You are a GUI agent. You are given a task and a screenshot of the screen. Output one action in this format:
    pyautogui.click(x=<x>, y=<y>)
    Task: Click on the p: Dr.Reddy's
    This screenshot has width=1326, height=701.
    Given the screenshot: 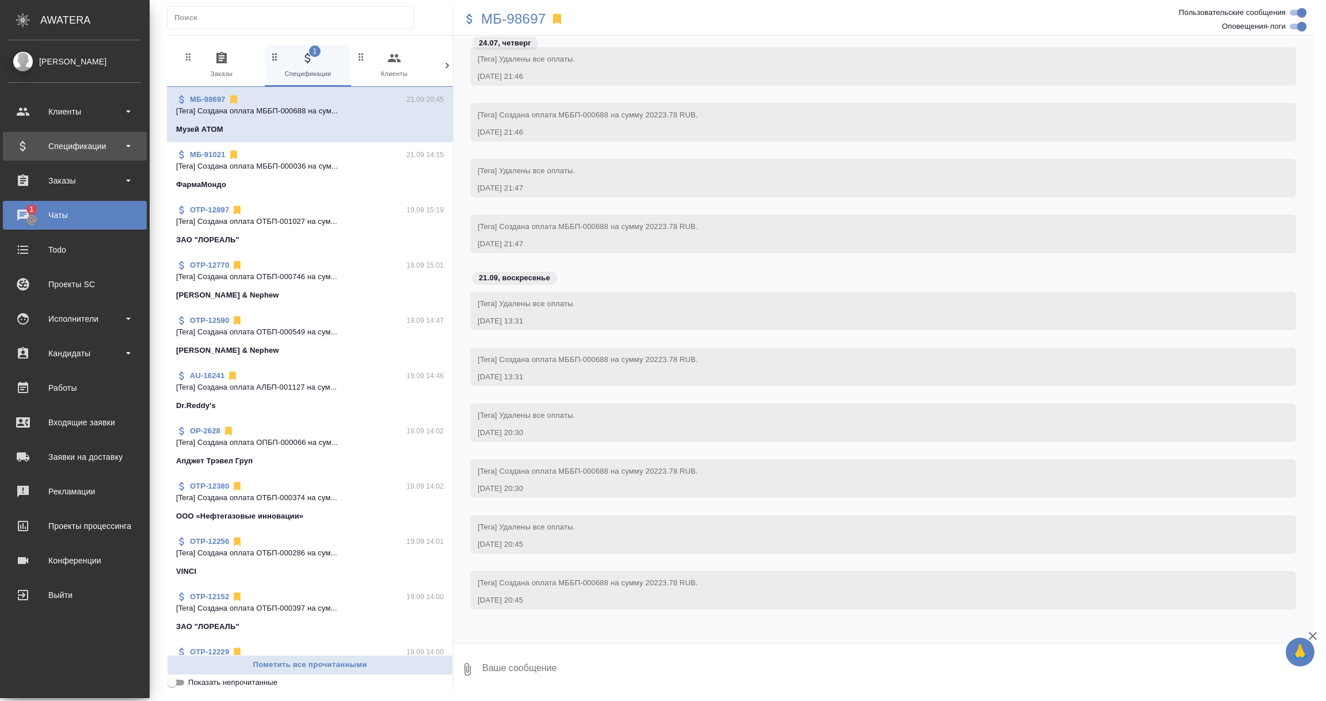 What is the action you would take?
    pyautogui.click(x=196, y=406)
    